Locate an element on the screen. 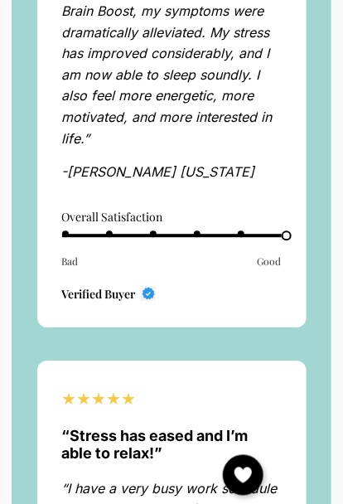 Image resolution: width=343 pixels, height=504 pixels. div: Overall Satisfaction is located at coordinates (171, 216).